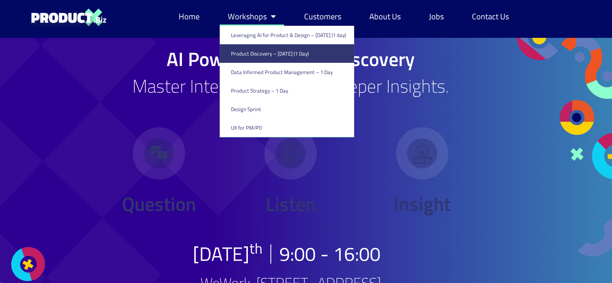  I want to click on nav: Menu, so click(344, 16).